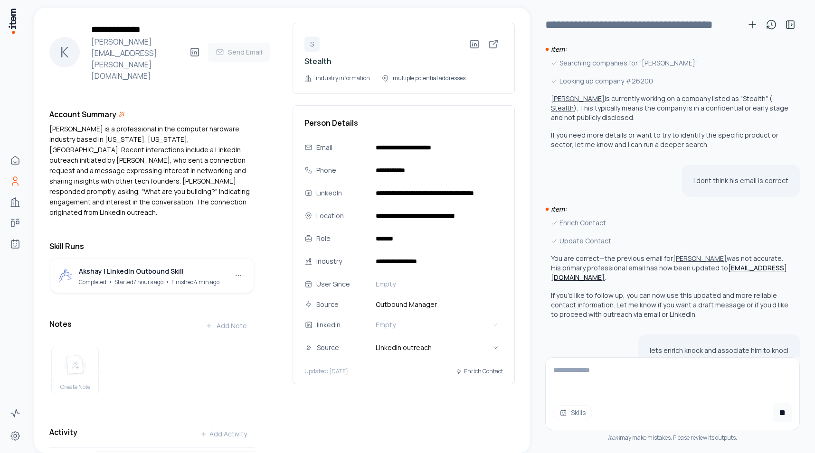 This screenshot has height=453, width=815. What do you see at coordinates (573, 413) in the screenshot?
I see `button: Skills` at bounding box center [573, 413].